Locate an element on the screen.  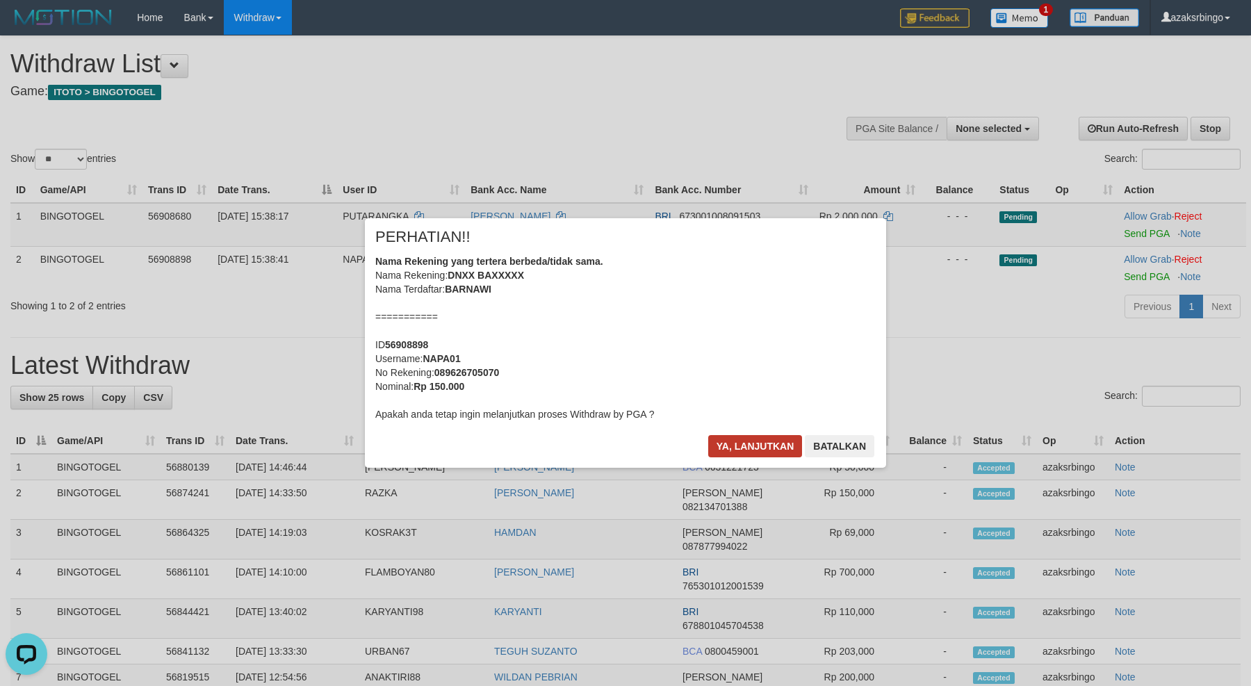
b: Rp 150.000 is located at coordinates (439, 386).